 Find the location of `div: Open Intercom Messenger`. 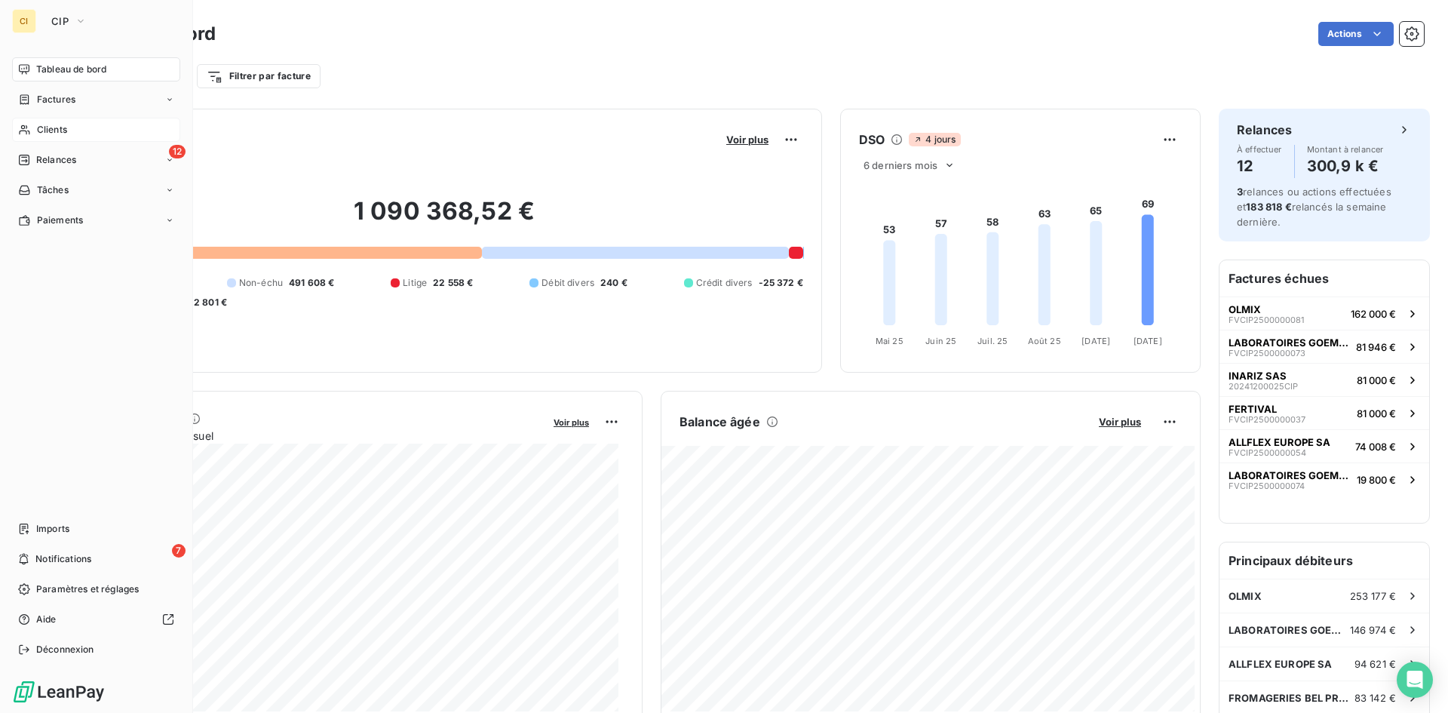

div: Open Intercom Messenger is located at coordinates (1415, 680).